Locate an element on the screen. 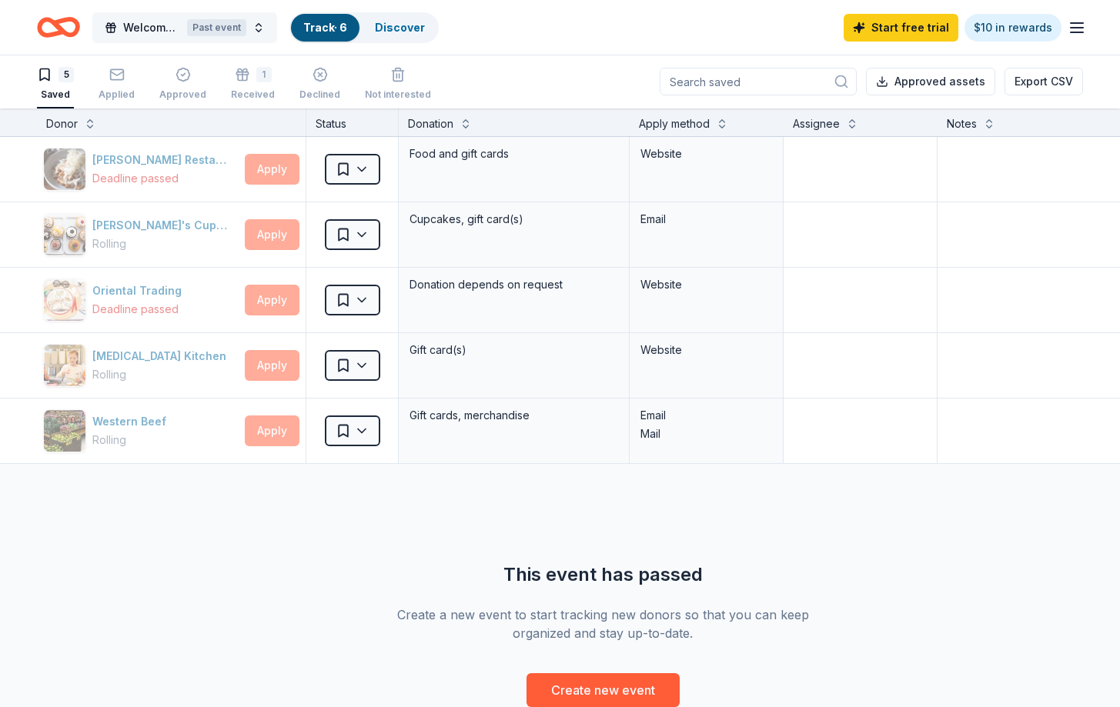  button: Export CSV is located at coordinates (1044, 82).